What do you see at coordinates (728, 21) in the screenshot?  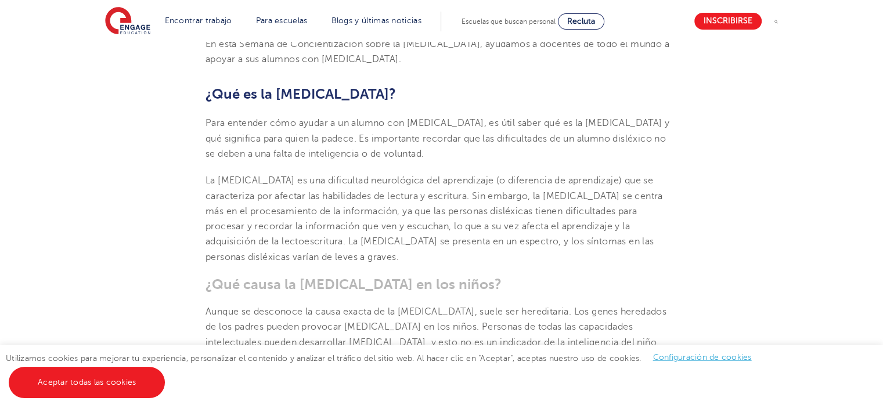 I see `font: Inscribirse` at bounding box center [728, 21].